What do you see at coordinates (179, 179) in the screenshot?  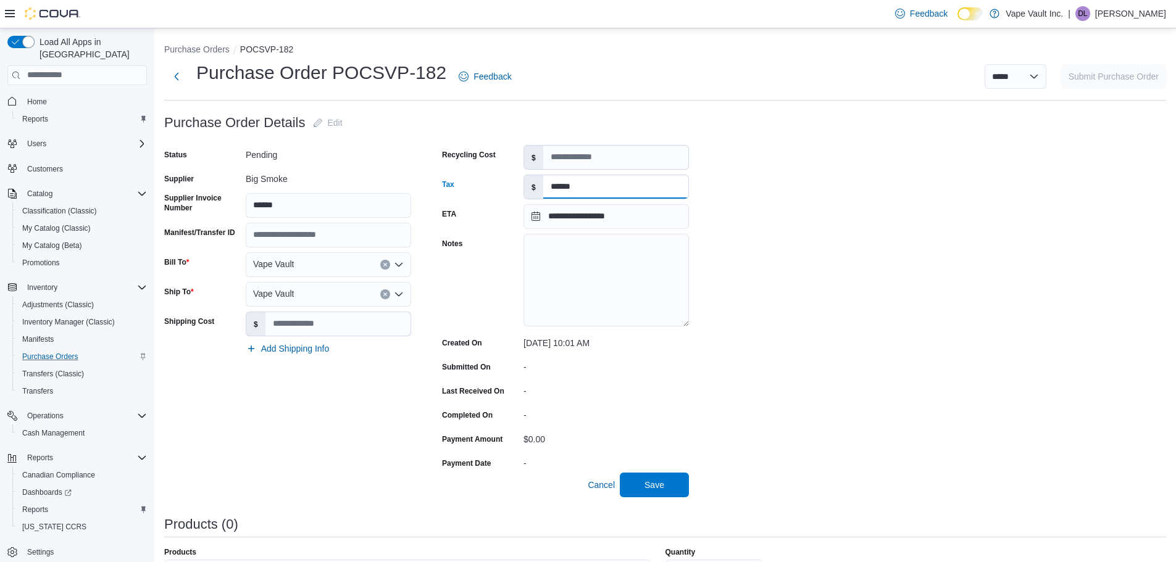 I see `label: Supplier` at bounding box center [179, 179].